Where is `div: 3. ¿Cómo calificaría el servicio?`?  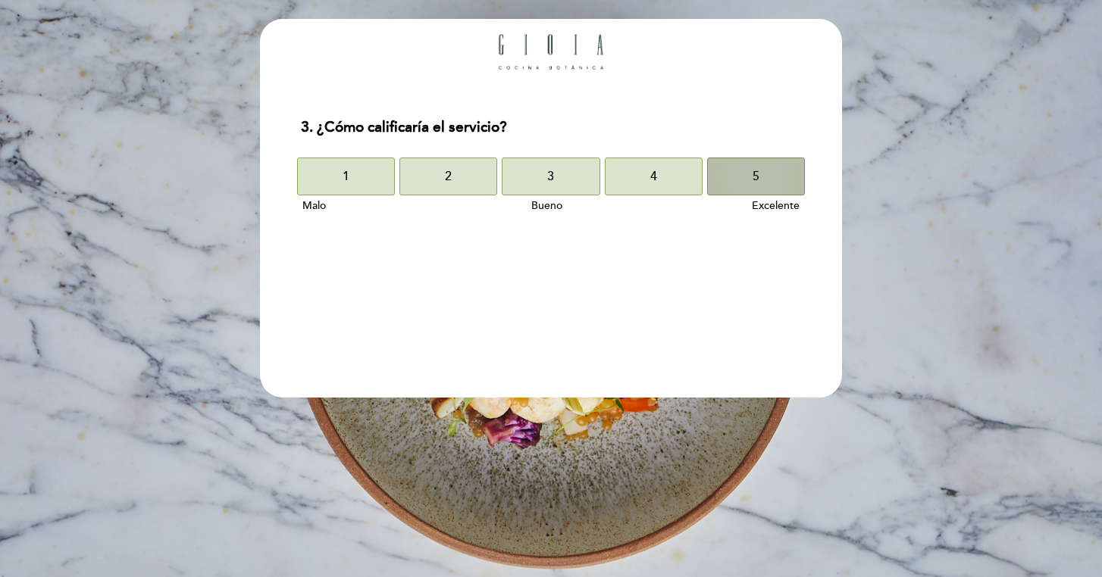
div: 3. ¿Cómo calificaría el servicio? is located at coordinates (550, 127).